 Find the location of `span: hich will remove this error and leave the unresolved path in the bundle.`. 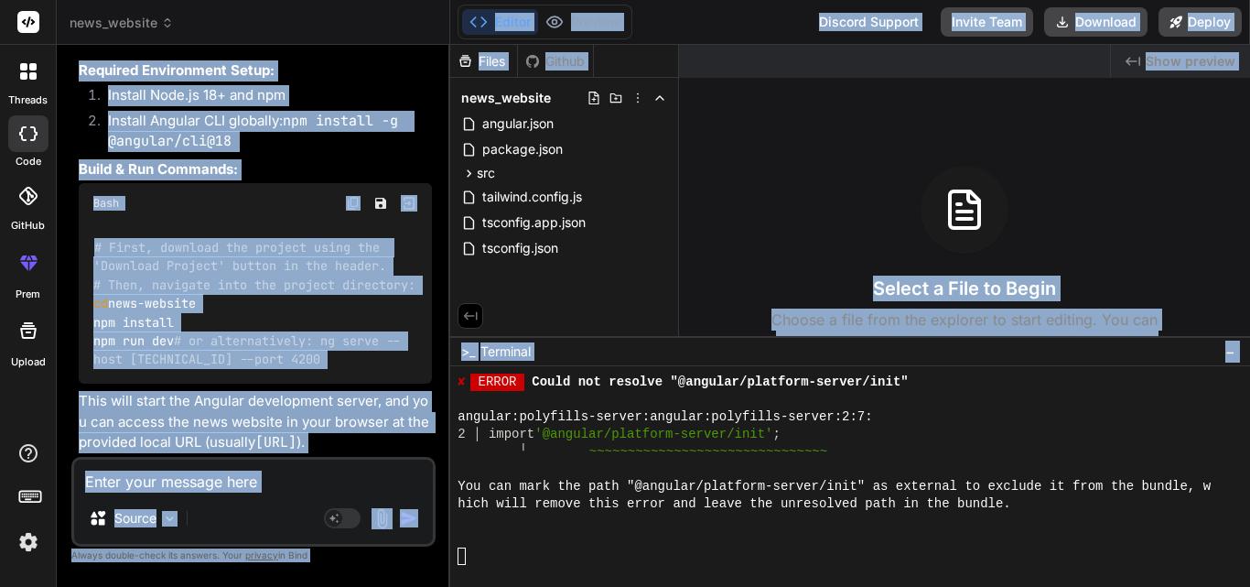

span: hich will remove this error and leave the unresolved path in the bundle. is located at coordinates (734, 503).